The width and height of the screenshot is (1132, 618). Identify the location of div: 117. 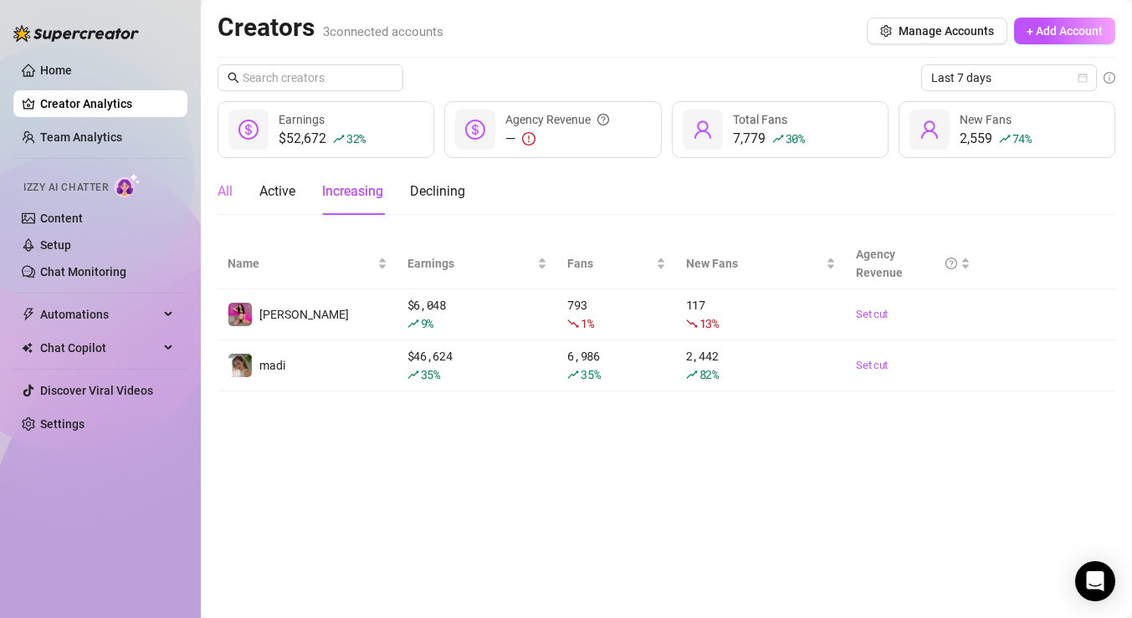
(760, 314).